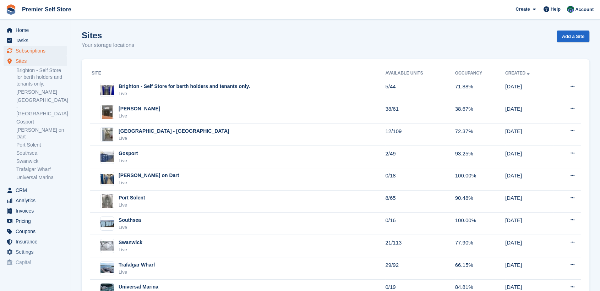  I want to click on a: Created, so click(518, 73).